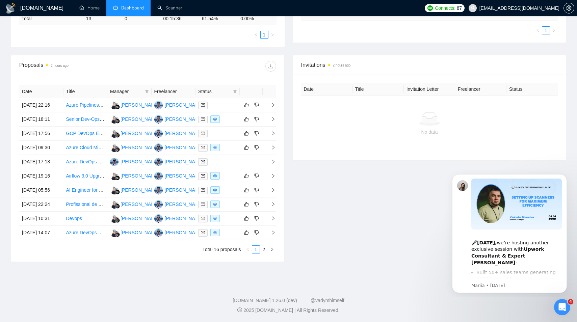  What do you see at coordinates (85, 134) in the screenshot?
I see `td: GCP DevOps Engineer` at bounding box center [85, 134].